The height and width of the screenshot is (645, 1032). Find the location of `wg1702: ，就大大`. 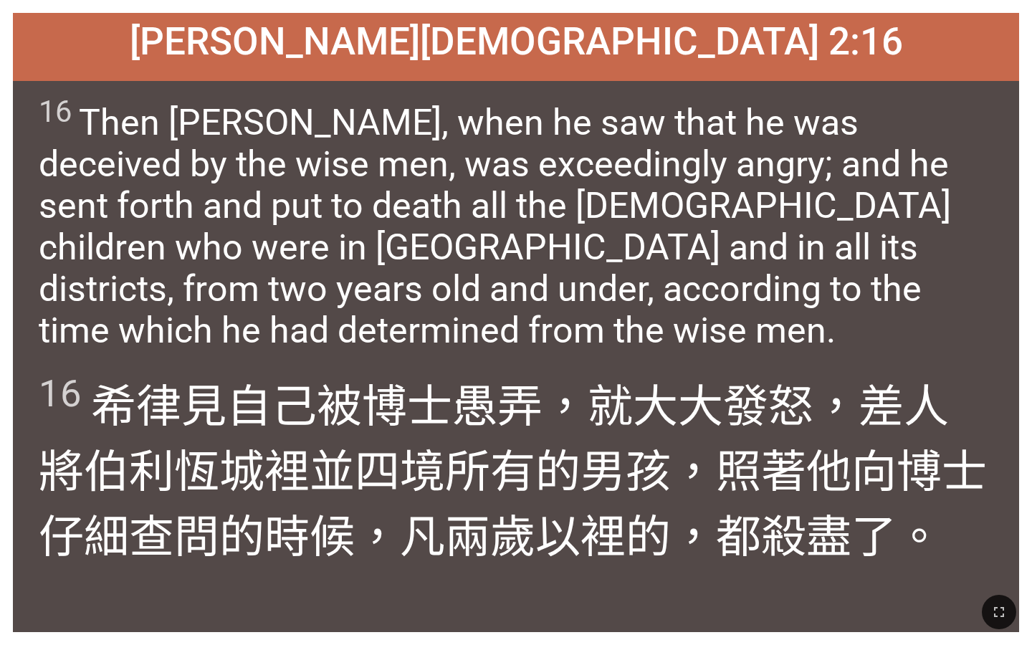

wg1702: ，就大大 is located at coordinates (512, 472).